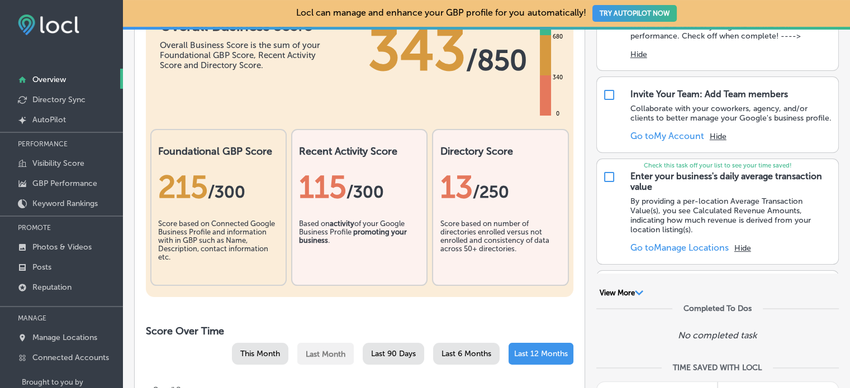  Describe the element at coordinates (359, 187) in the screenshot. I see `div: 115` at that location.